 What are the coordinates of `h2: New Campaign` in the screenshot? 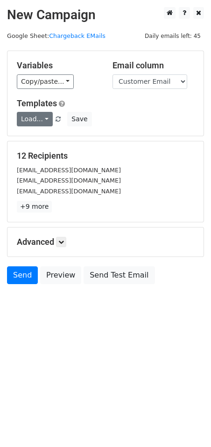 It's located at (106, 15).